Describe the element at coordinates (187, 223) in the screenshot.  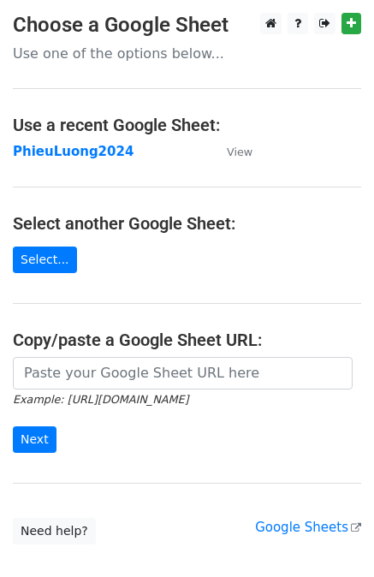
I see `h4: Select another Google Sheet:` at that location.